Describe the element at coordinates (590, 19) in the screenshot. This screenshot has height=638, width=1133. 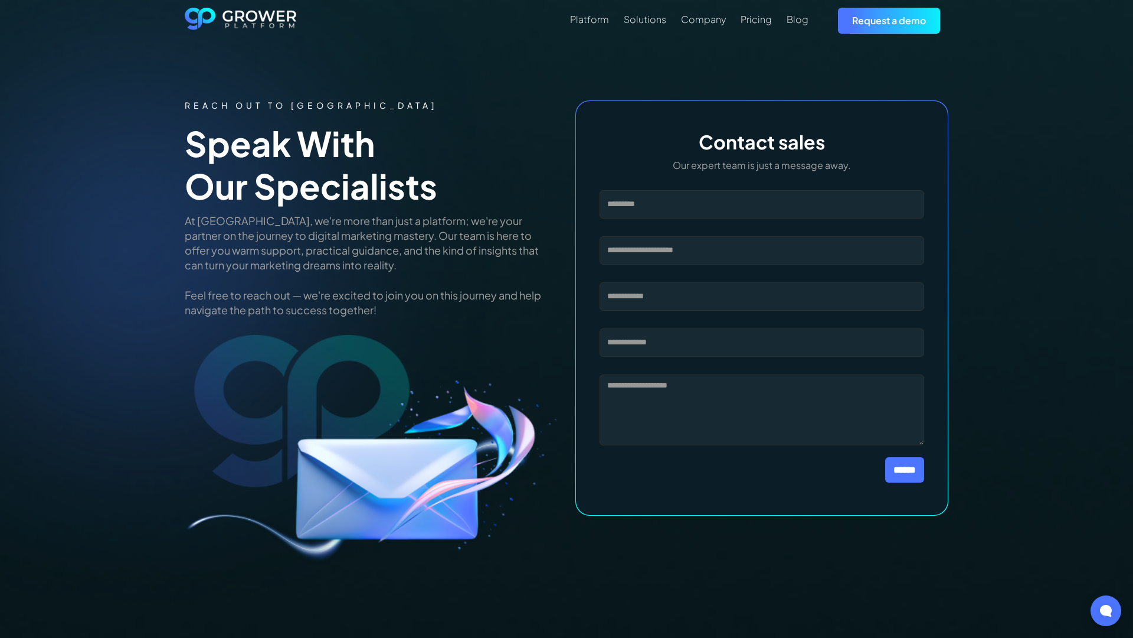
I see `a: Platform` at that location.